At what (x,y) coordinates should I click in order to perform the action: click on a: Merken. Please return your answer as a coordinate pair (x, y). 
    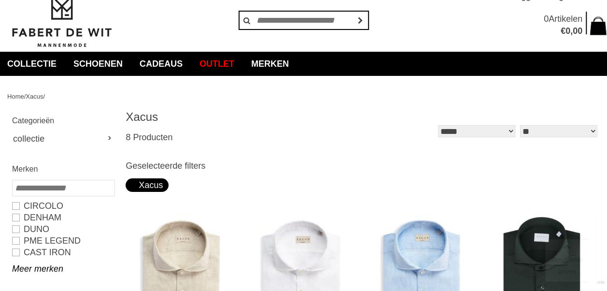
    Looking at the image, I should click on (270, 64).